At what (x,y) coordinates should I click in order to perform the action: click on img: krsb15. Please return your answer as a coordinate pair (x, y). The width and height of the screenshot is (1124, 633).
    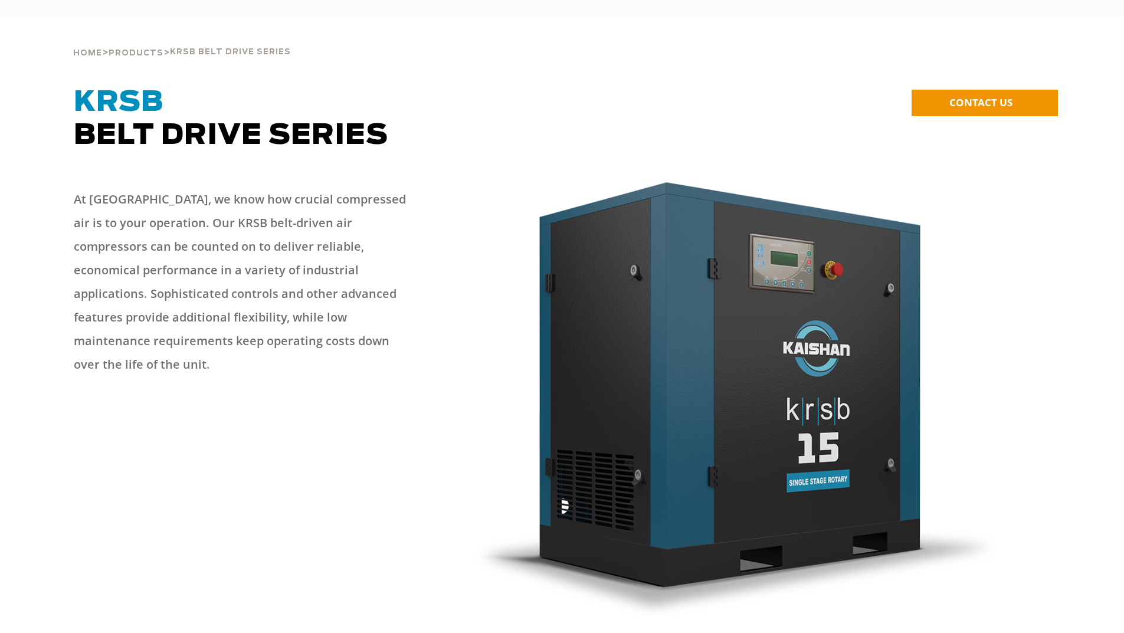
    Looking at the image, I should click on (732, 396).